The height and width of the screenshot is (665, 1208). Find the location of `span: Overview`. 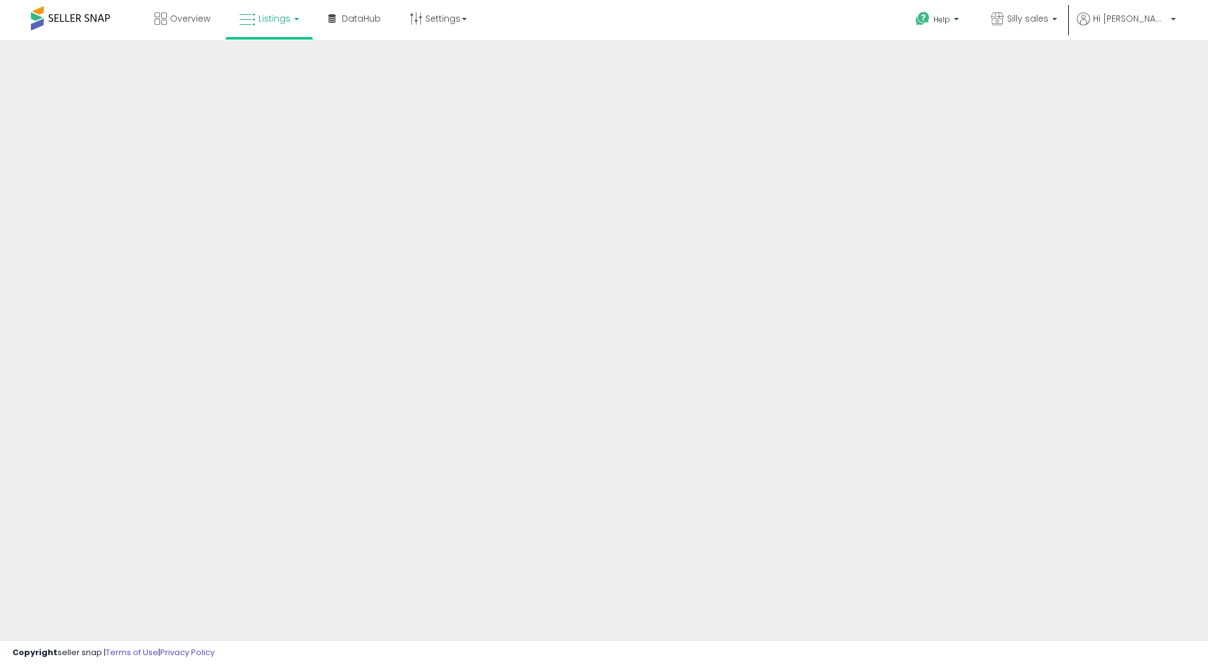

span: Overview is located at coordinates (190, 19).